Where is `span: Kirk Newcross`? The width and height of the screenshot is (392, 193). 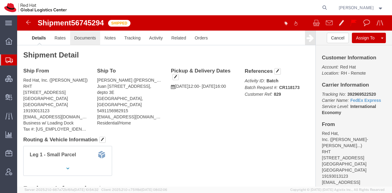
span: Kirk Newcross is located at coordinates (356, 8).